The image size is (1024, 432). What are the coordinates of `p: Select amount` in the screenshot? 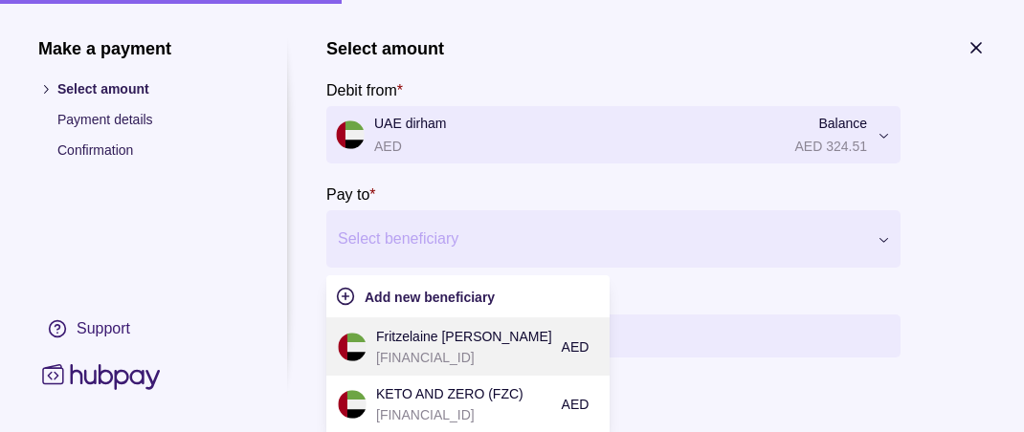 It's located at (153, 89).